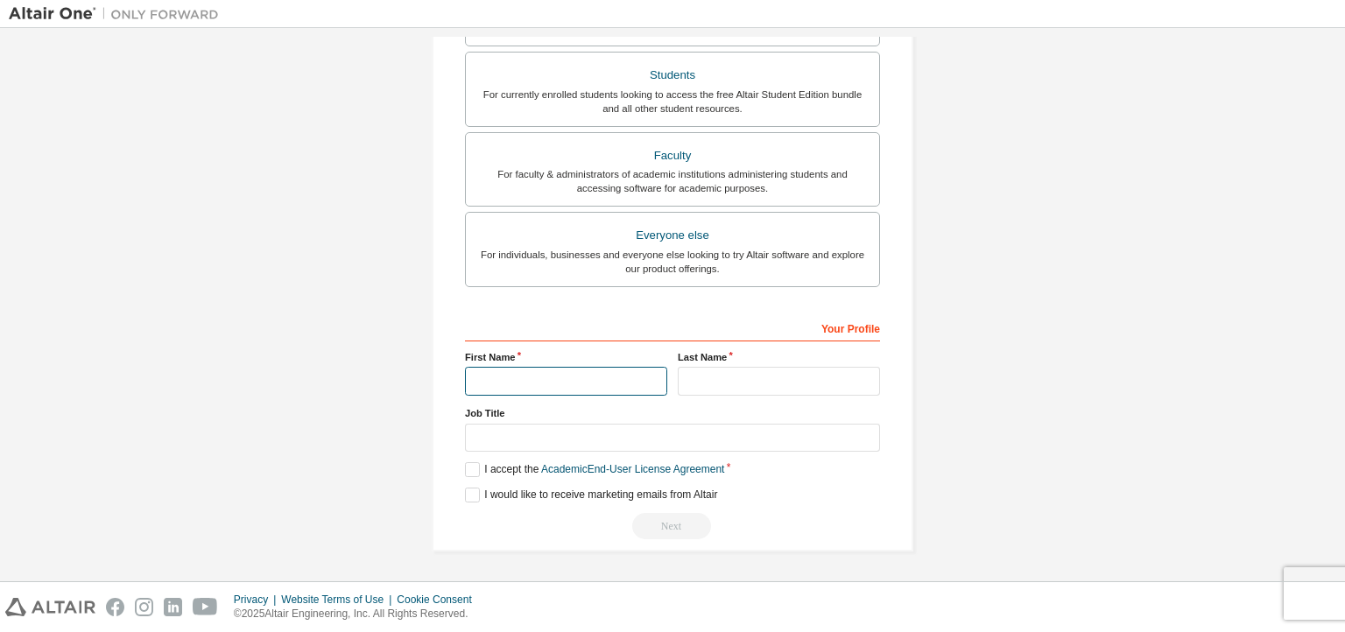  What do you see at coordinates (673, 156) in the screenshot?
I see `div: Faculty` at bounding box center [673, 156].